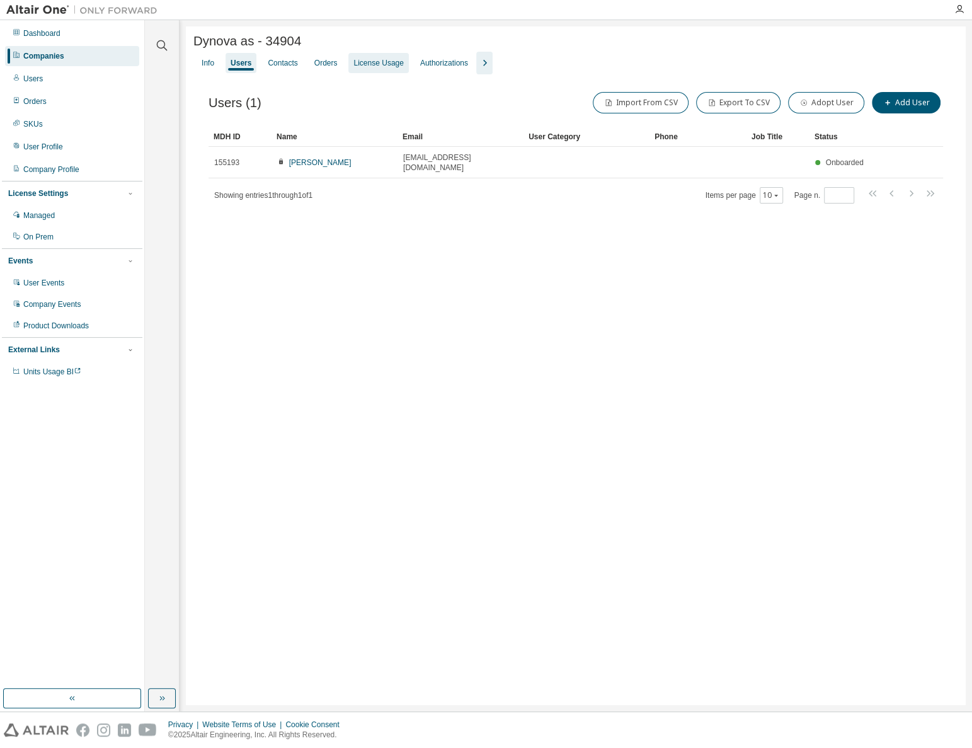 Image resolution: width=972 pixels, height=748 pixels. What do you see at coordinates (208, 63) in the screenshot?
I see `div: Info` at bounding box center [208, 63].